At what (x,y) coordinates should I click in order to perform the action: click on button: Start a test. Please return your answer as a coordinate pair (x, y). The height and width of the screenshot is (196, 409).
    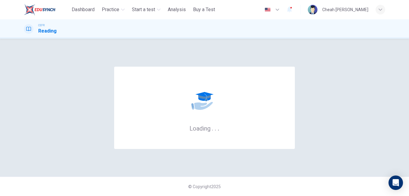
    Looking at the image, I should click on (146, 10).